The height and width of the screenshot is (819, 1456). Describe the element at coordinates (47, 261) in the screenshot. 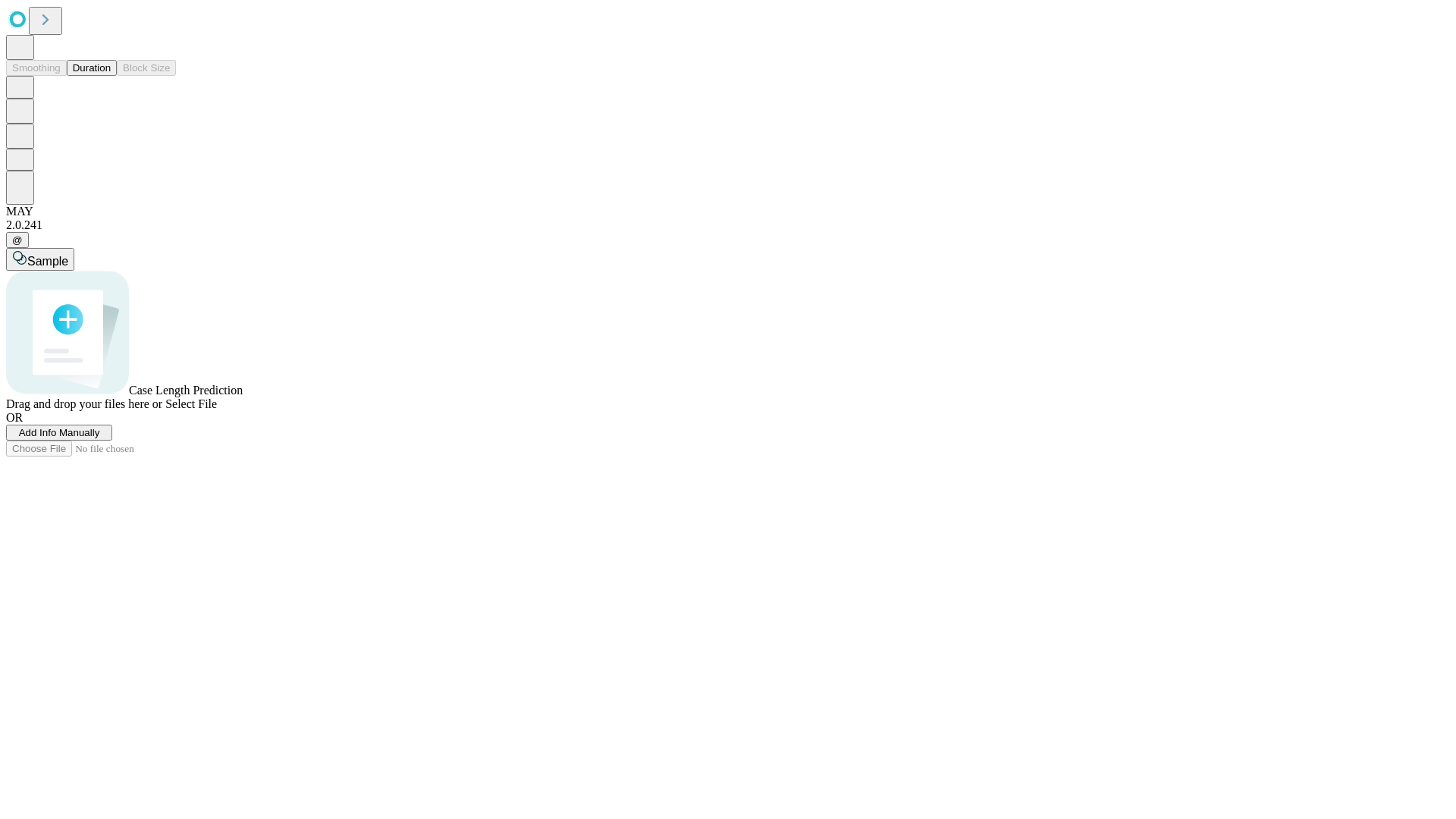

I see `span: Sample` at that location.